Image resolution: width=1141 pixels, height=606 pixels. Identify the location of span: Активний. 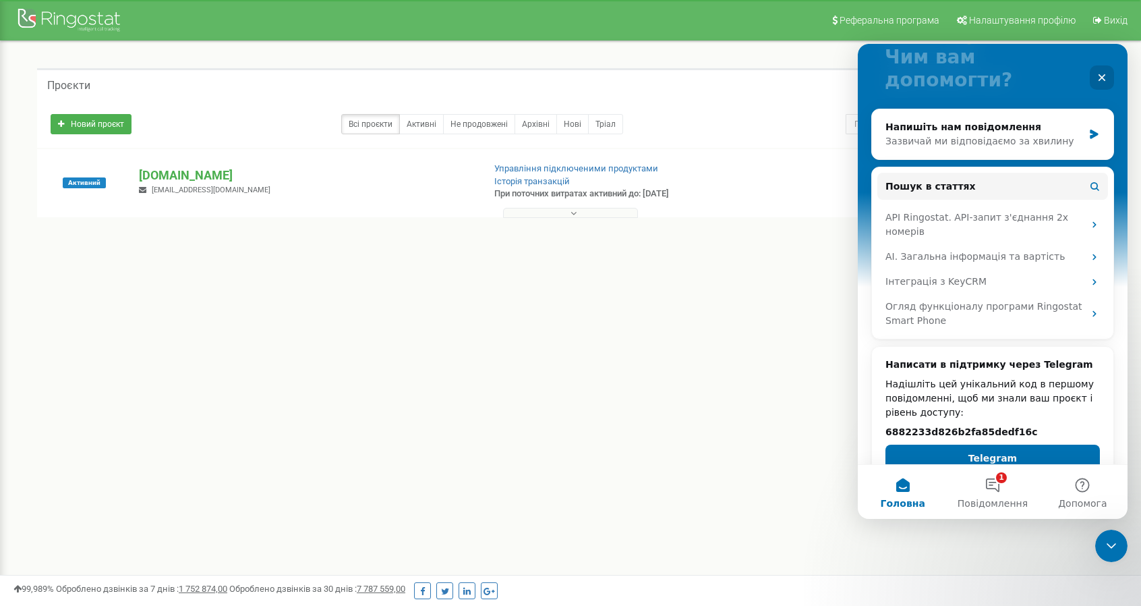
(84, 183).